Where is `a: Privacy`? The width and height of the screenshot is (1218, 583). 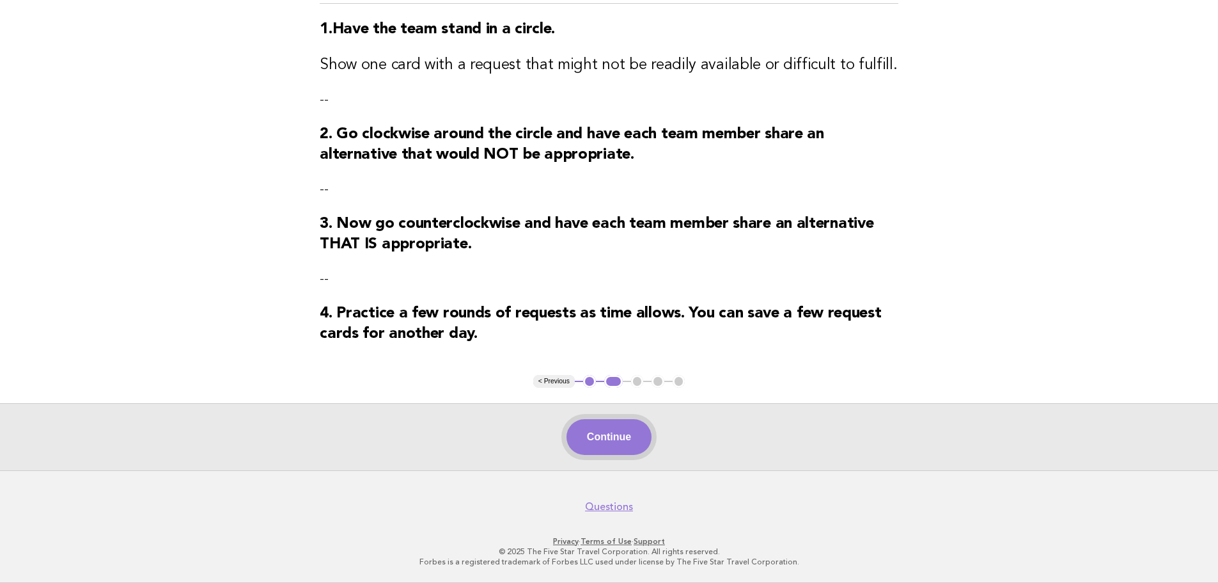 a: Privacy is located at coordinates (566, 541).